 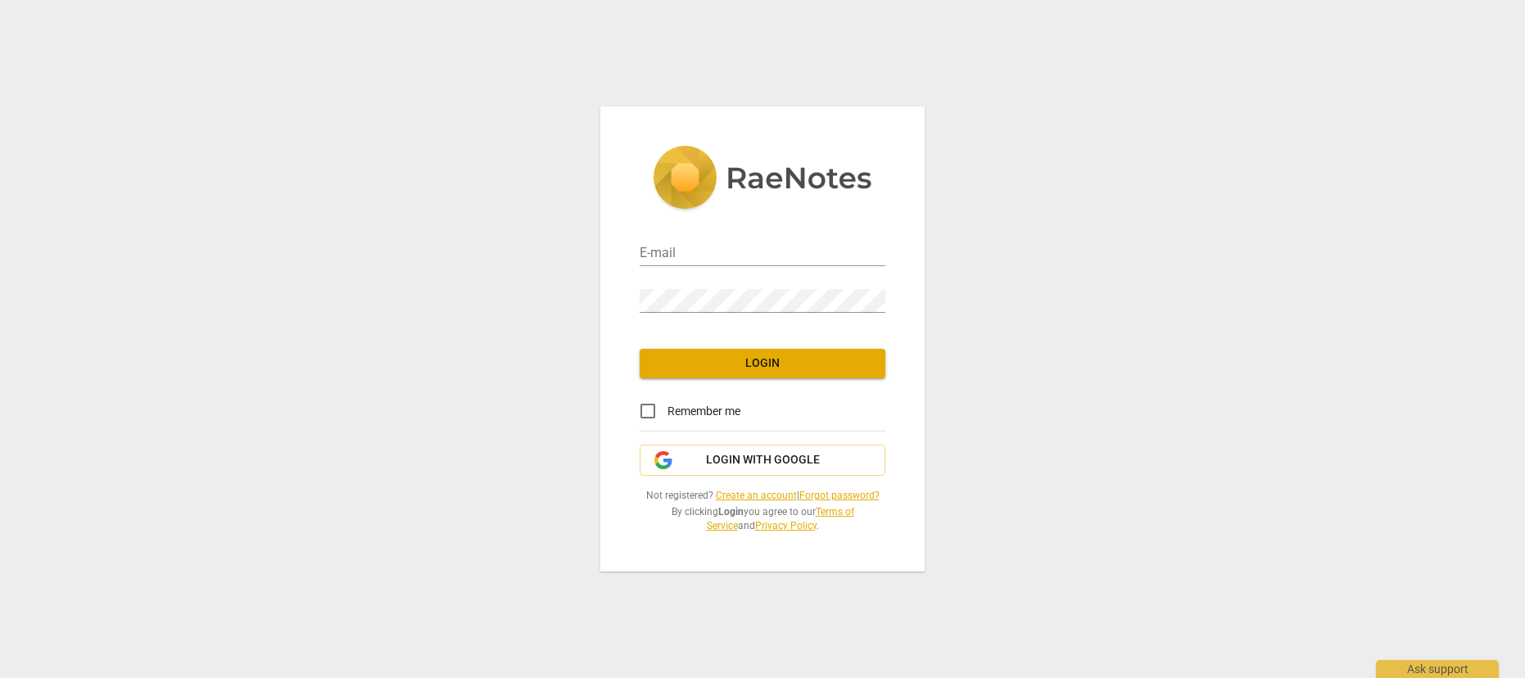 What do you see at coordinates (763, 364) in the screenshot?
I see `button: Login` at bounding box center [763, 364].